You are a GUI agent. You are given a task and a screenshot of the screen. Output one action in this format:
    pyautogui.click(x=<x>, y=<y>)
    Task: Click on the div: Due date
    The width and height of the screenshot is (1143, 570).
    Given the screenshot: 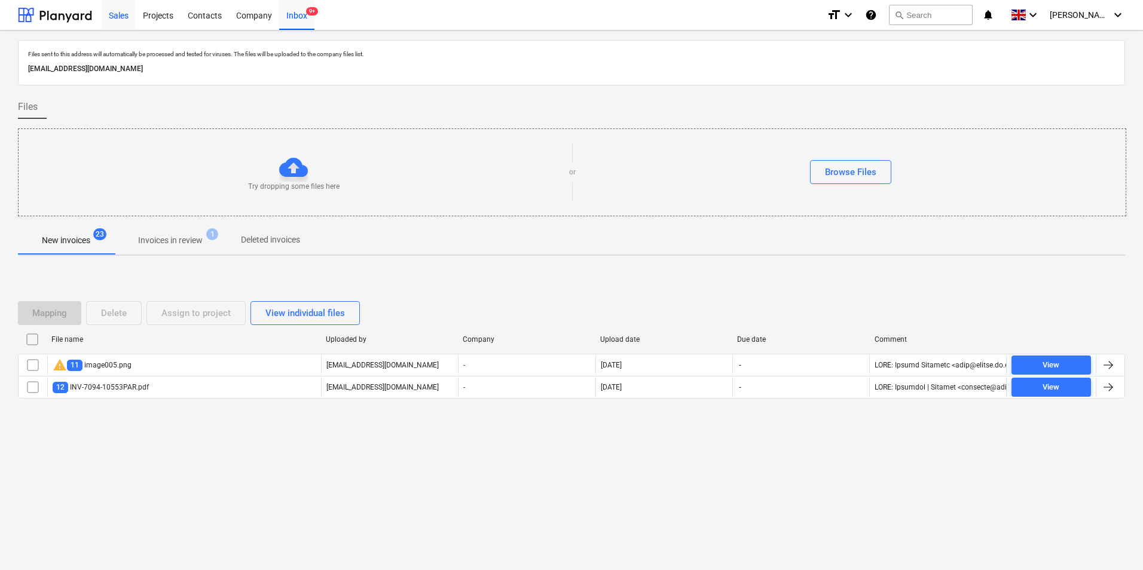 What is the action you would take?
    pyautogui.click(x=801, y=340)
    